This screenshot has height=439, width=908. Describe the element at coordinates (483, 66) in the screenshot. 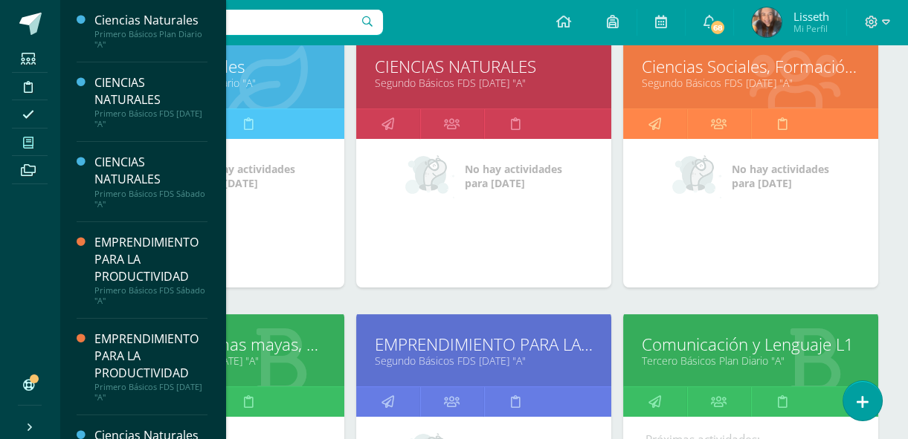

I see `a: CIENCIAS NATURALES` at that location.